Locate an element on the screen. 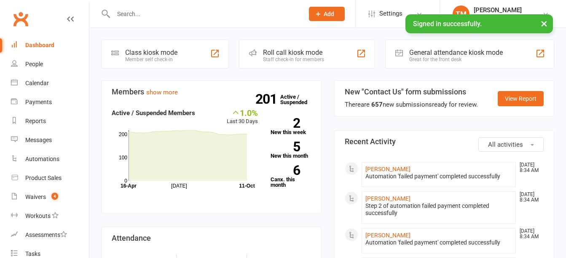 The image size is (566, 258). span: Settings is located at coordinates (391, 13).